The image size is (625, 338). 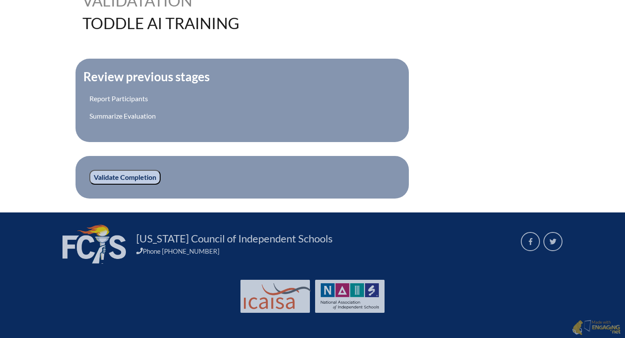 I want to click on img: FCIS_logo_white, so click(x=94, y=244).